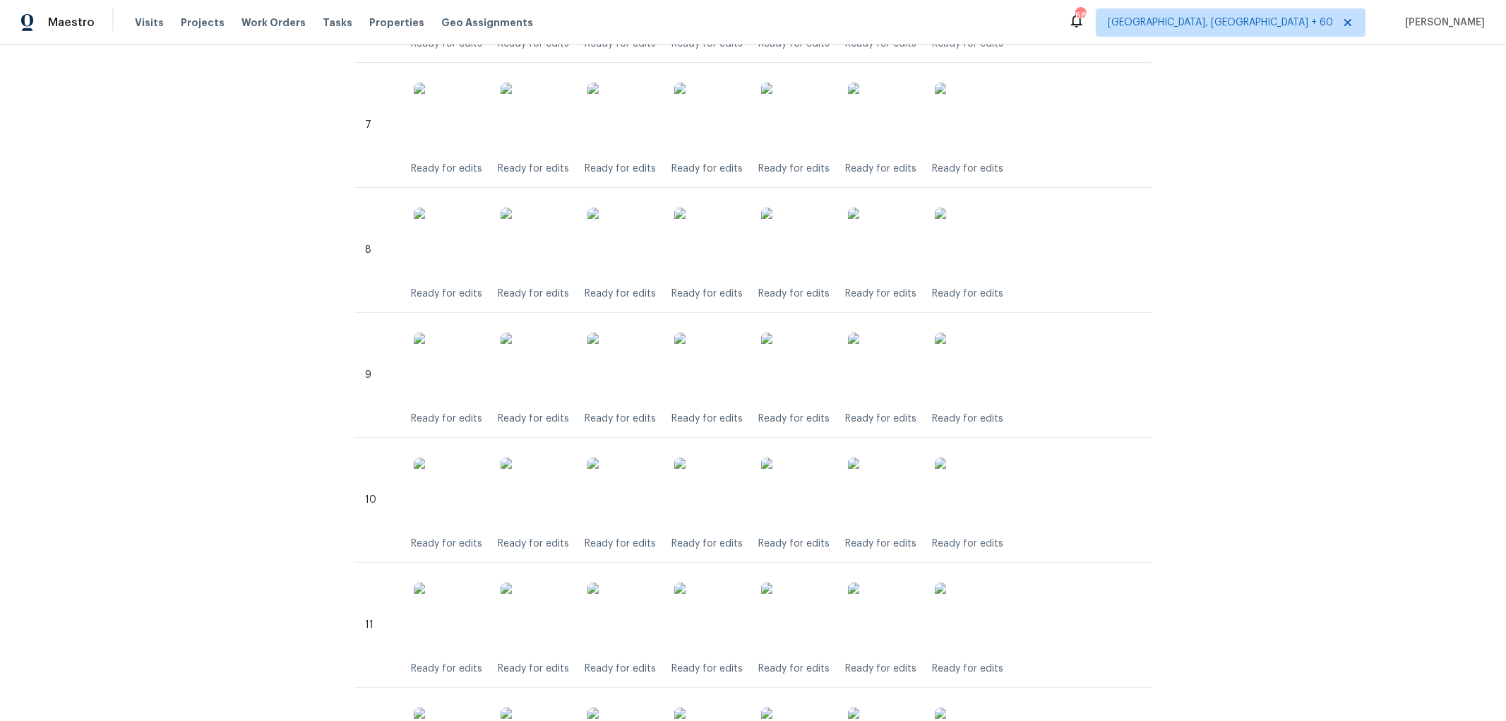 The width and height of the screenshot is (1506, 721). What do you see at coordinates (377, 500) in the screenshot?
I see `td: 10` at bounding box center [377, 500].